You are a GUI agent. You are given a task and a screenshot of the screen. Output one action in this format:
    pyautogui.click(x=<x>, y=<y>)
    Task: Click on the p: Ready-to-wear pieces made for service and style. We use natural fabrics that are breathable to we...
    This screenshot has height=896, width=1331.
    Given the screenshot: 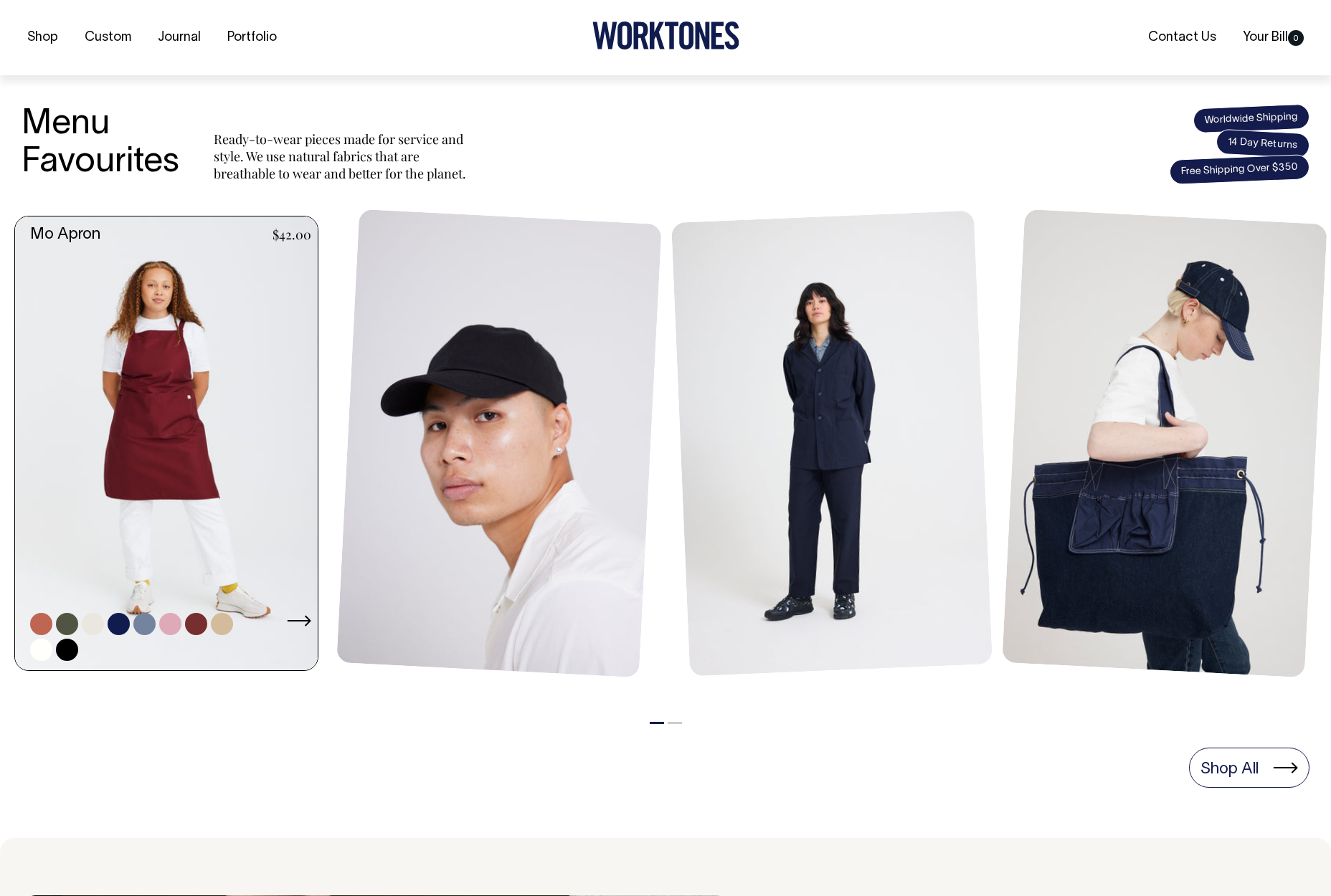 What is the action you would take?
    pyautogui.click(x=343, y=156)
    